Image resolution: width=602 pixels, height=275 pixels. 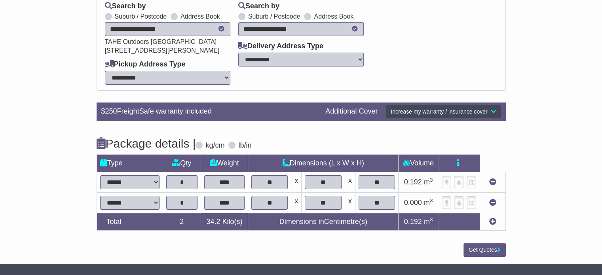 What do you see at coordinates (213, 222) in the screenshot?
I see `span: 34.2` at bounding box center [213, 222].